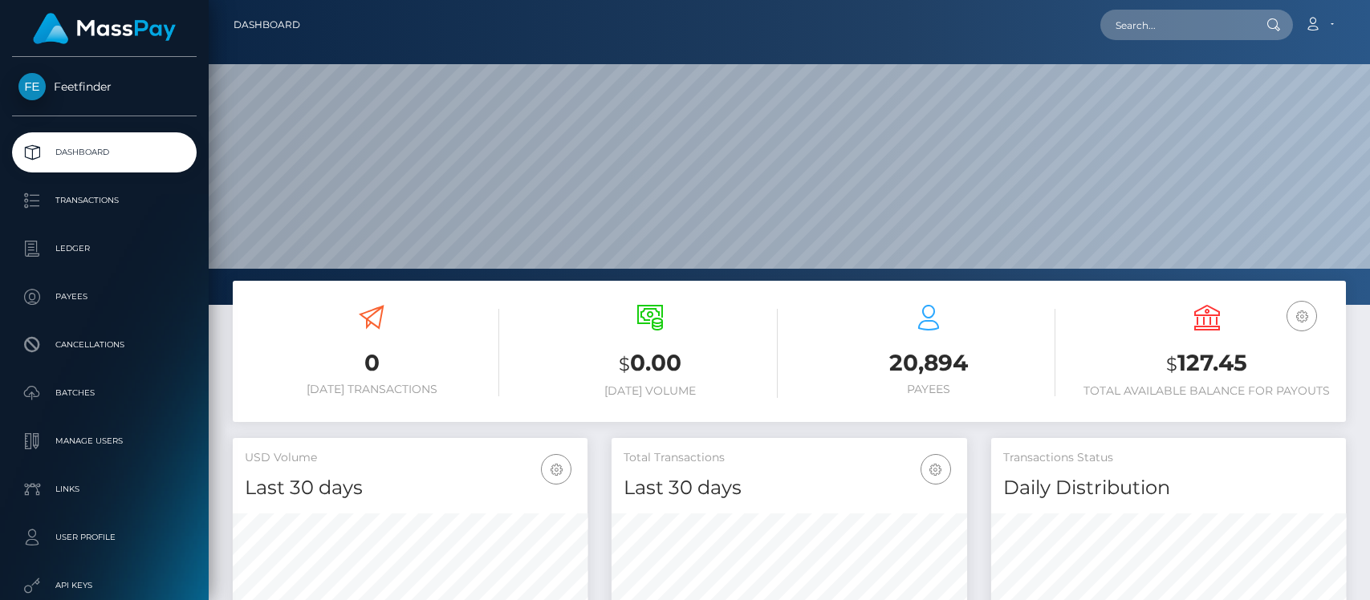 This screenshot has width=1370, height=600. Describe the element at coordinates (104, 152) in the screenshot. I see `p: Dashboard` at that location.